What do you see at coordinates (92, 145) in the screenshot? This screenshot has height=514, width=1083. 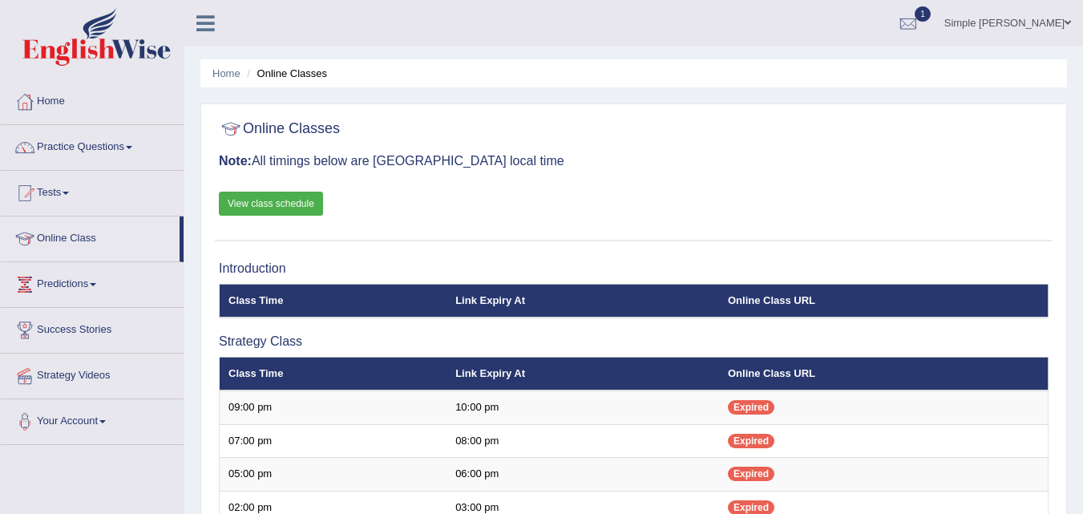 I see `a: Practice Questions` at bounding box center [92, 145].